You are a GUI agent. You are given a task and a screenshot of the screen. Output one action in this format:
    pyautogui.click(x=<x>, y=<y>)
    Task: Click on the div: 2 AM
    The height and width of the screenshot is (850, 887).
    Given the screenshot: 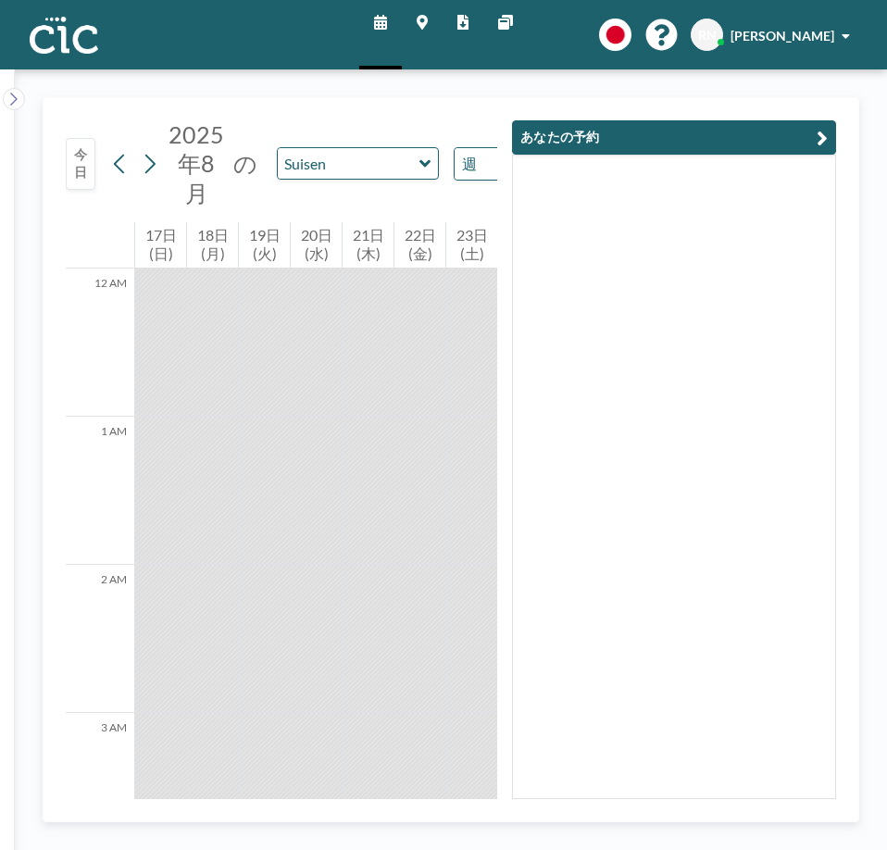 What is the action you would take?
    pyautogui.click(x=100, y=639)
    